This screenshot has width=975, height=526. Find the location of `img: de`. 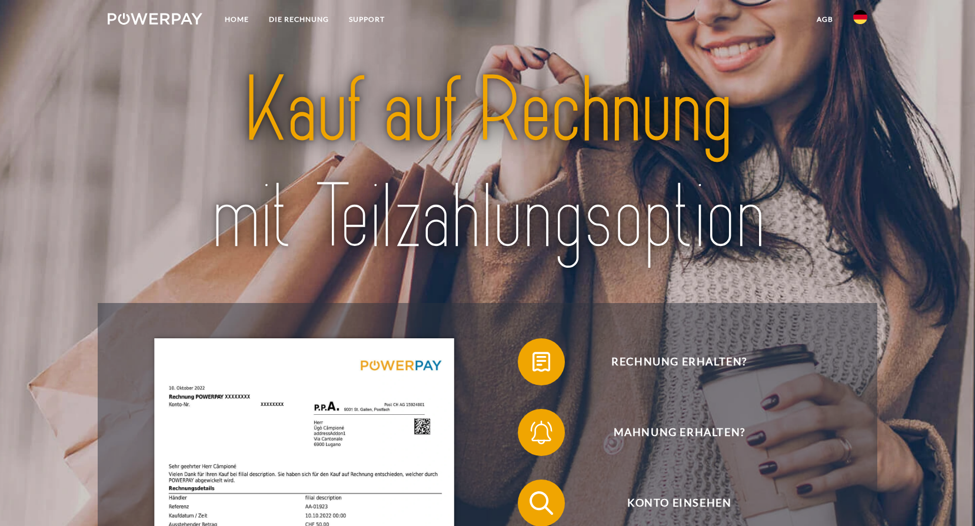

img: de is located at coordinates (861, 17).